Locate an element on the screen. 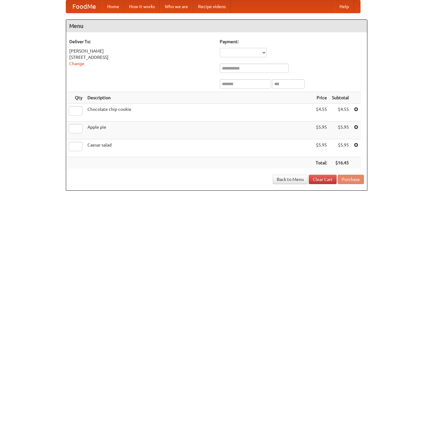 This screenshot has width=426, height=443. h5: Deliver To: is located at coordinates (141, 42).